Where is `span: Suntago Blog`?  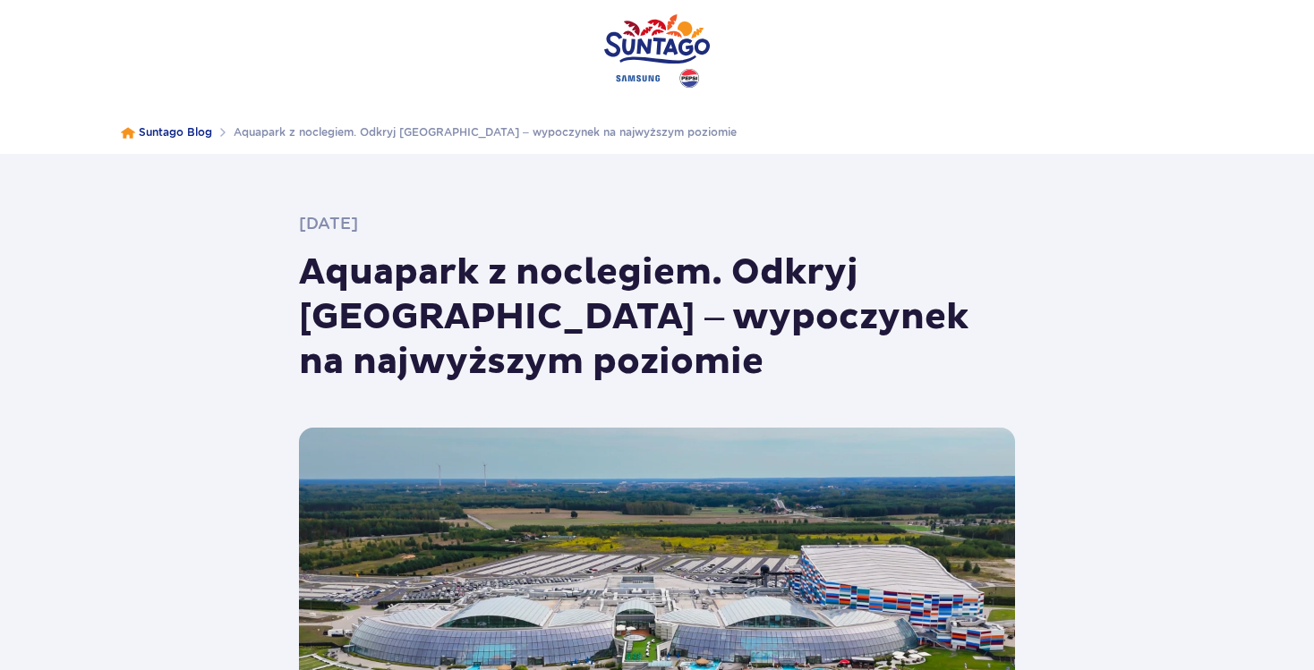
span: Suntago Blog is located at coordinates (175, 132).